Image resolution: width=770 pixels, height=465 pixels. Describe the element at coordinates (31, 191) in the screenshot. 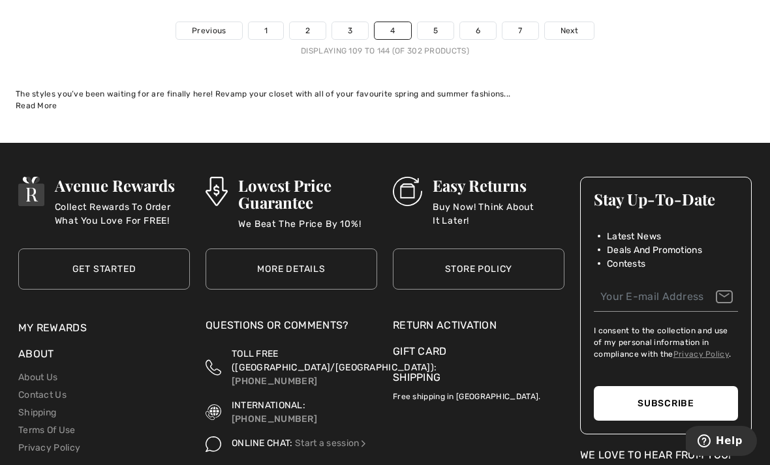

I see `img: Avenue Rewards` at that location.